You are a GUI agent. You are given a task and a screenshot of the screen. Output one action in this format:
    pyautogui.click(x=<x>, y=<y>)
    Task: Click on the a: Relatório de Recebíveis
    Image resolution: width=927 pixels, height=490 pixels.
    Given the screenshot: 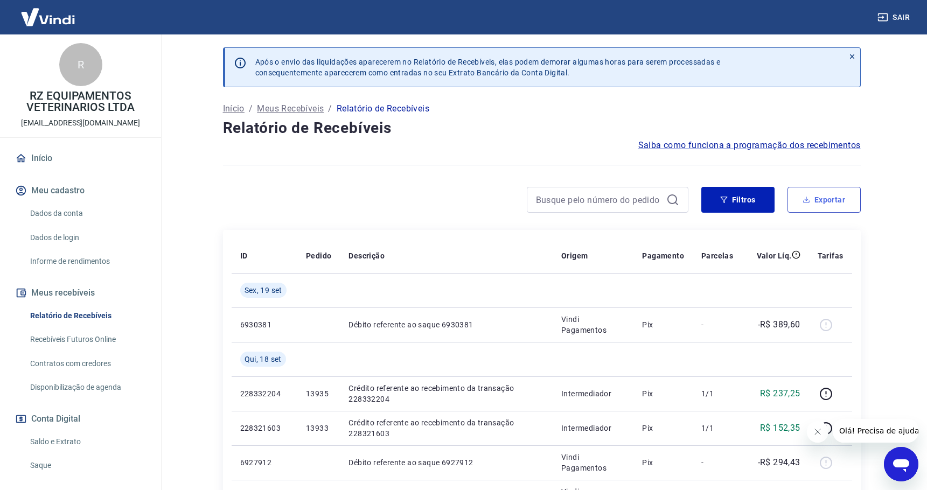 What is the action you would take?
    pyautogui.click(x=87, y=316)
    